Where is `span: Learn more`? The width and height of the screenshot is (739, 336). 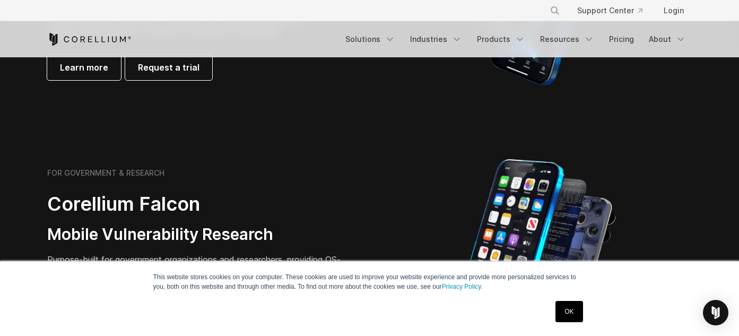 span: Learn more is located at coordinates (84, 67).